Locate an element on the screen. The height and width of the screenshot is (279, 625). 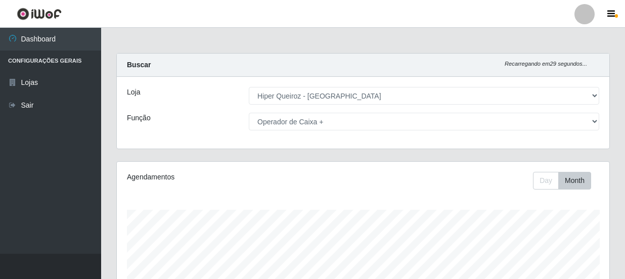
i: Recarregando em 29 segundos... is located at coordinates (546, 64).